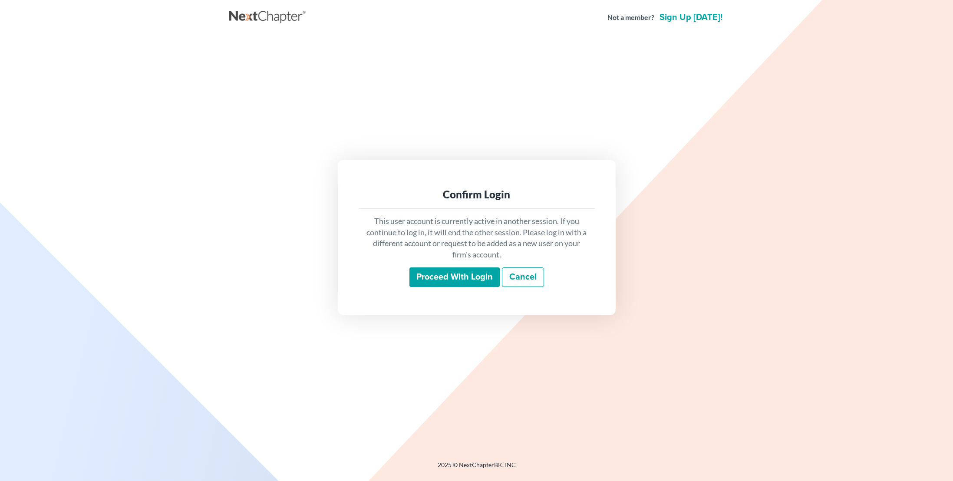  What do you see at coordinates (523, 278) in the screenshot?
I see `a: Cancel` at bounding box center [523, 278].